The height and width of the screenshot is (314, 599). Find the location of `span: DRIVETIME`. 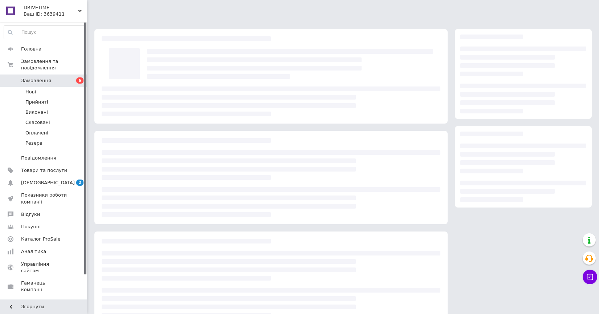

span: DRIVETIME is located at coordinates (51, 8).